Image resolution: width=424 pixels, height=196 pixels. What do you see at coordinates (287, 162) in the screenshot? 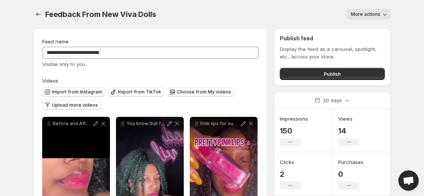
I see `h3: Clicks` at bounding box center [287, 162].